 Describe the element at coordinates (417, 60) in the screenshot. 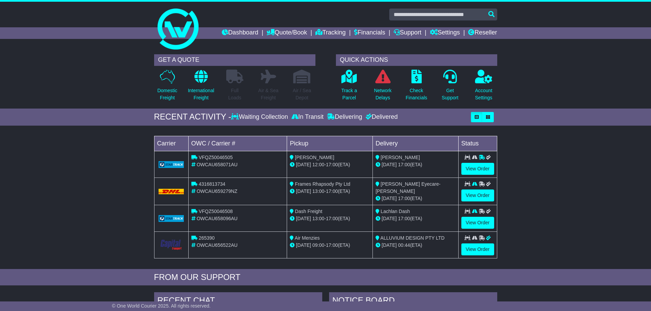

I see `div: QUICK ACTIONS` at that location.